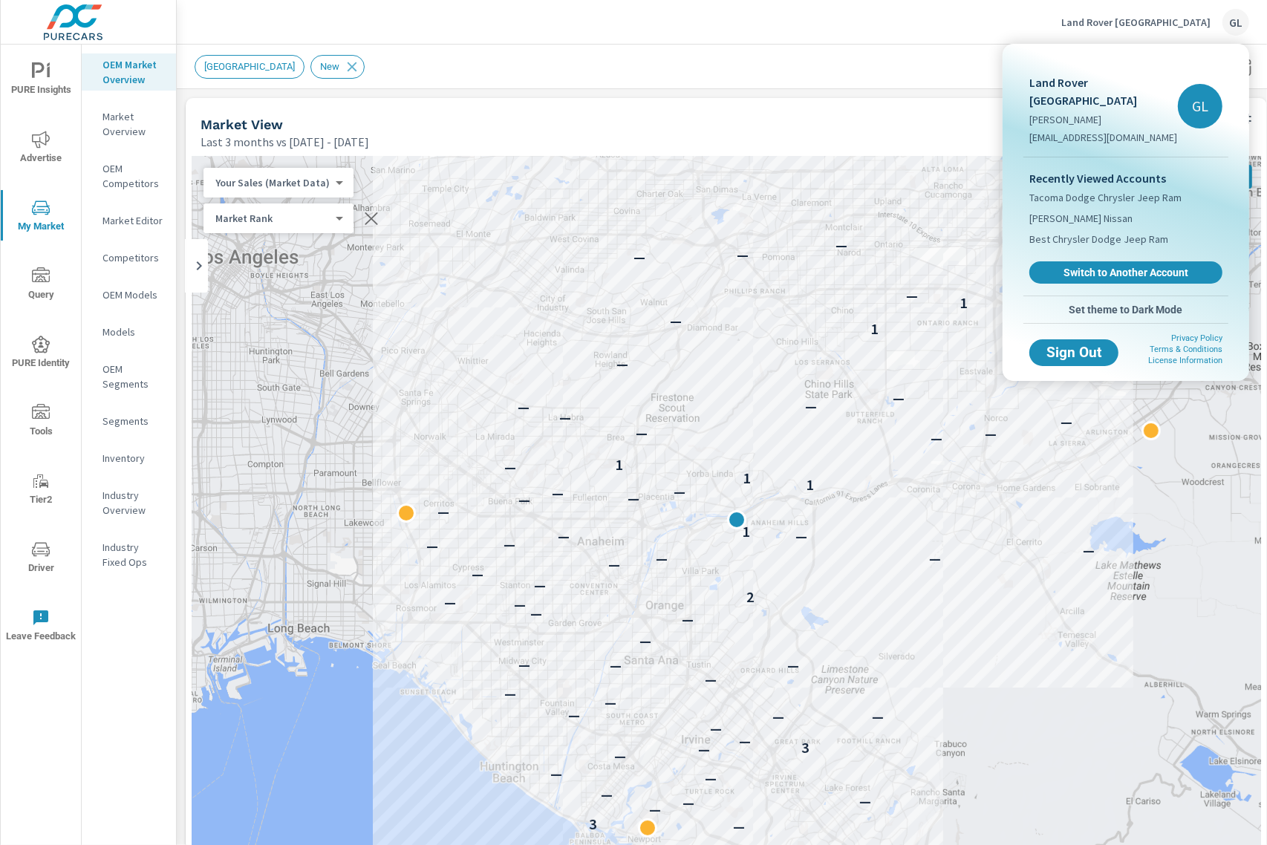  I want to click on span: Tacoma Dodge Chrysler Jeep Ram, so click(1105, 198).